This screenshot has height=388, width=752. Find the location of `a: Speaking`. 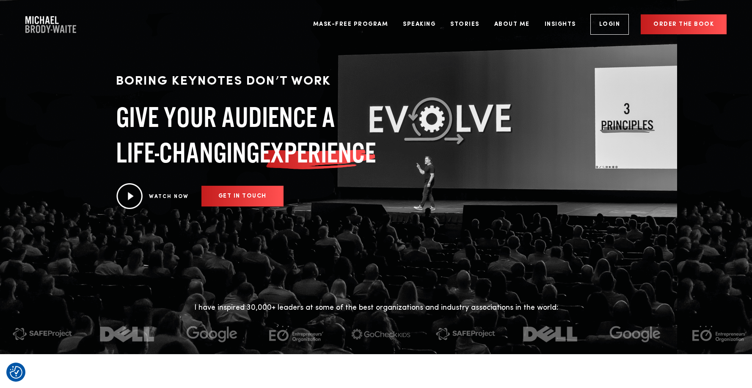

a: Speaking is located at coordinates (419, 24).